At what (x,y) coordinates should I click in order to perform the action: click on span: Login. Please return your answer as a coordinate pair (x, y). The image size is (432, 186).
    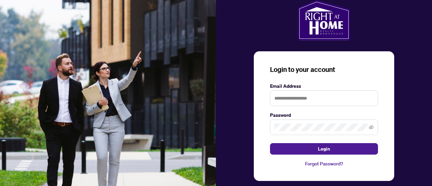
    Looking at the image, I should click on (324, 149).